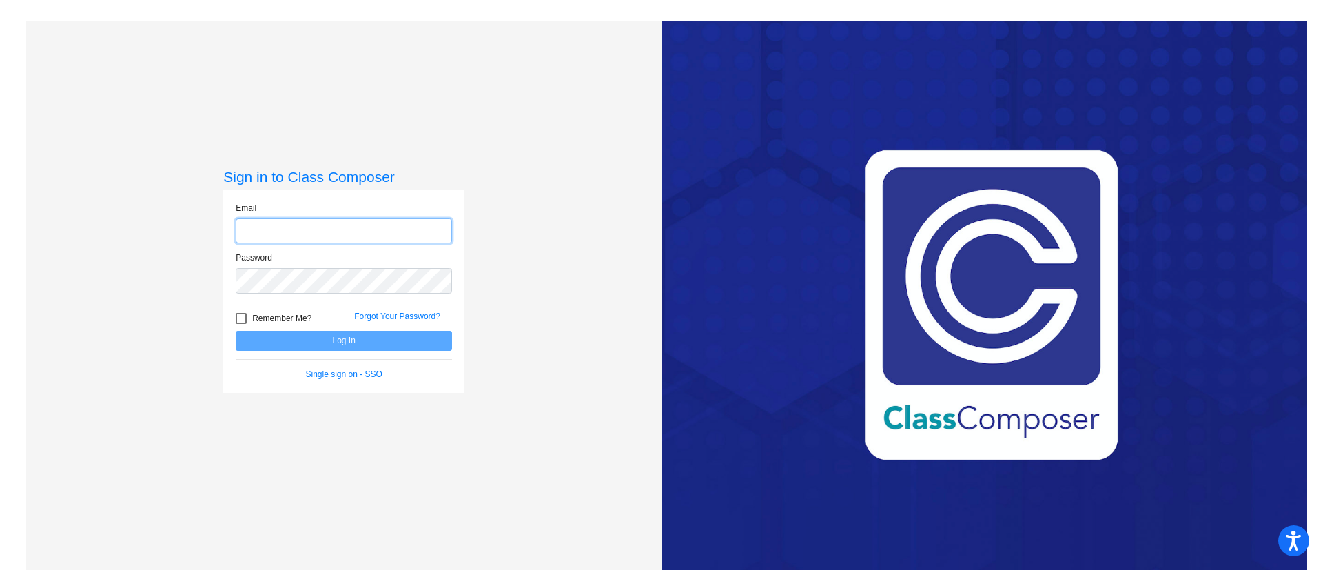  What do you see at coordinates (282, 318) in the screenshot?
I see `span: Remember Me?` at bounding box center [282, 318].